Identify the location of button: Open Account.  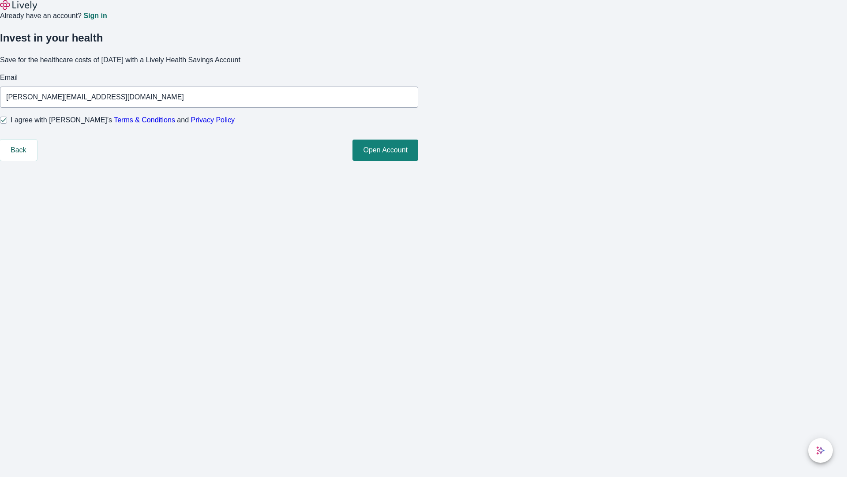
(385, 150).